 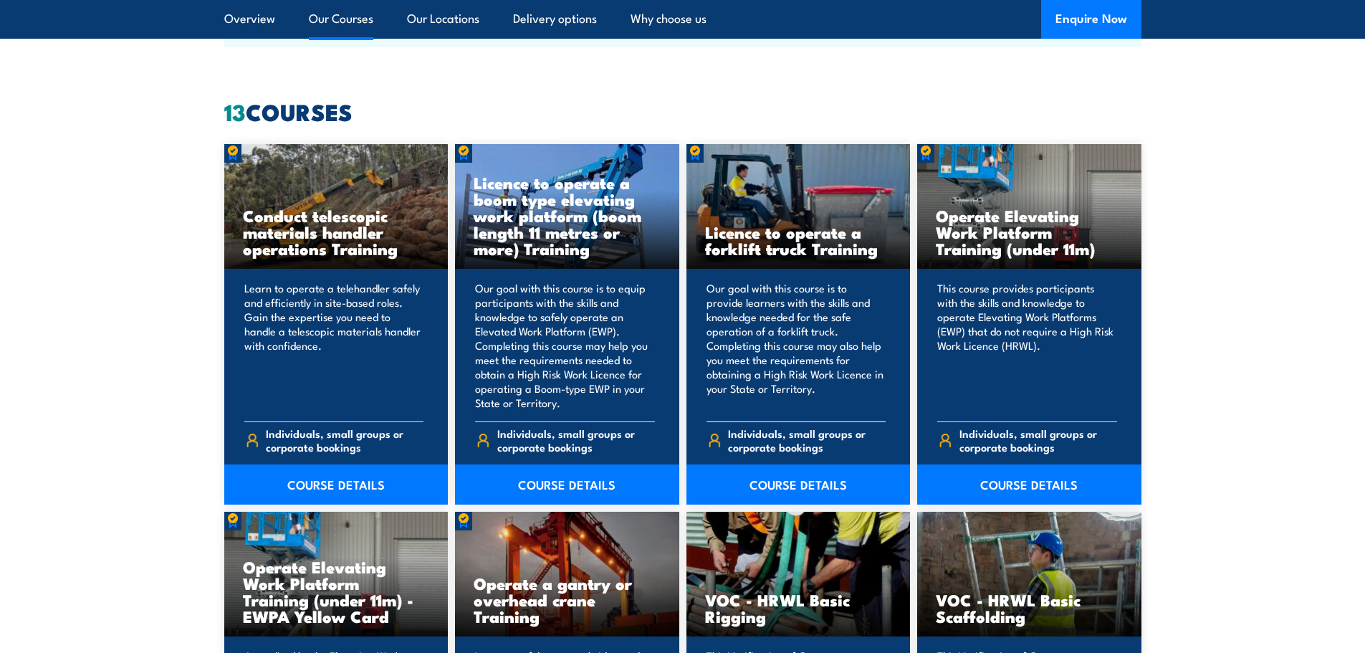 What do you see at coordinates (334, 345) in the screenshot?
I see `p: Learn to operate a telehandler safely and efficiently in site-based roles. Gain the expertise you...` at bounding box center [334, 345].